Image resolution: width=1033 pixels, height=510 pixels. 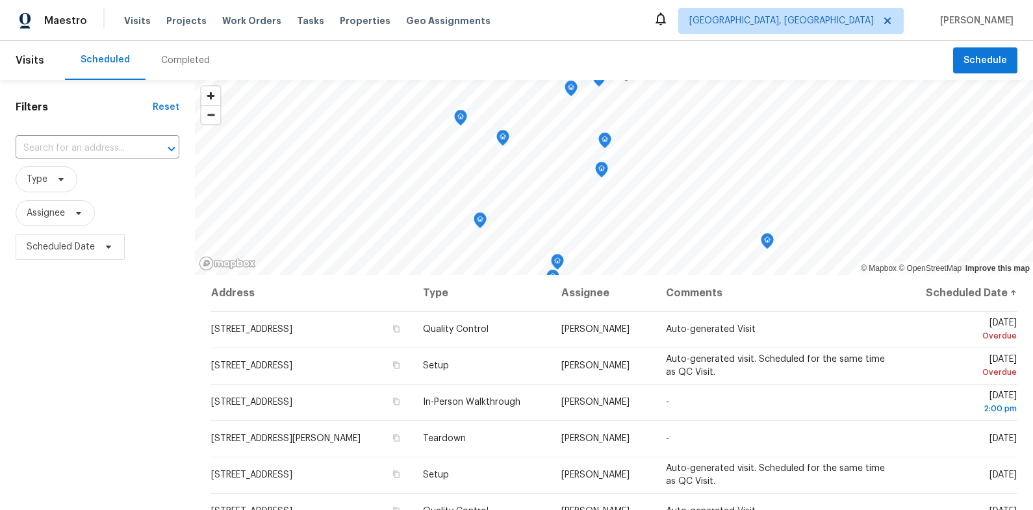 What do you see at coordinates (211, 115) in the screenshot?
I see `span: Zoom out` at bounding box center [211, 115].